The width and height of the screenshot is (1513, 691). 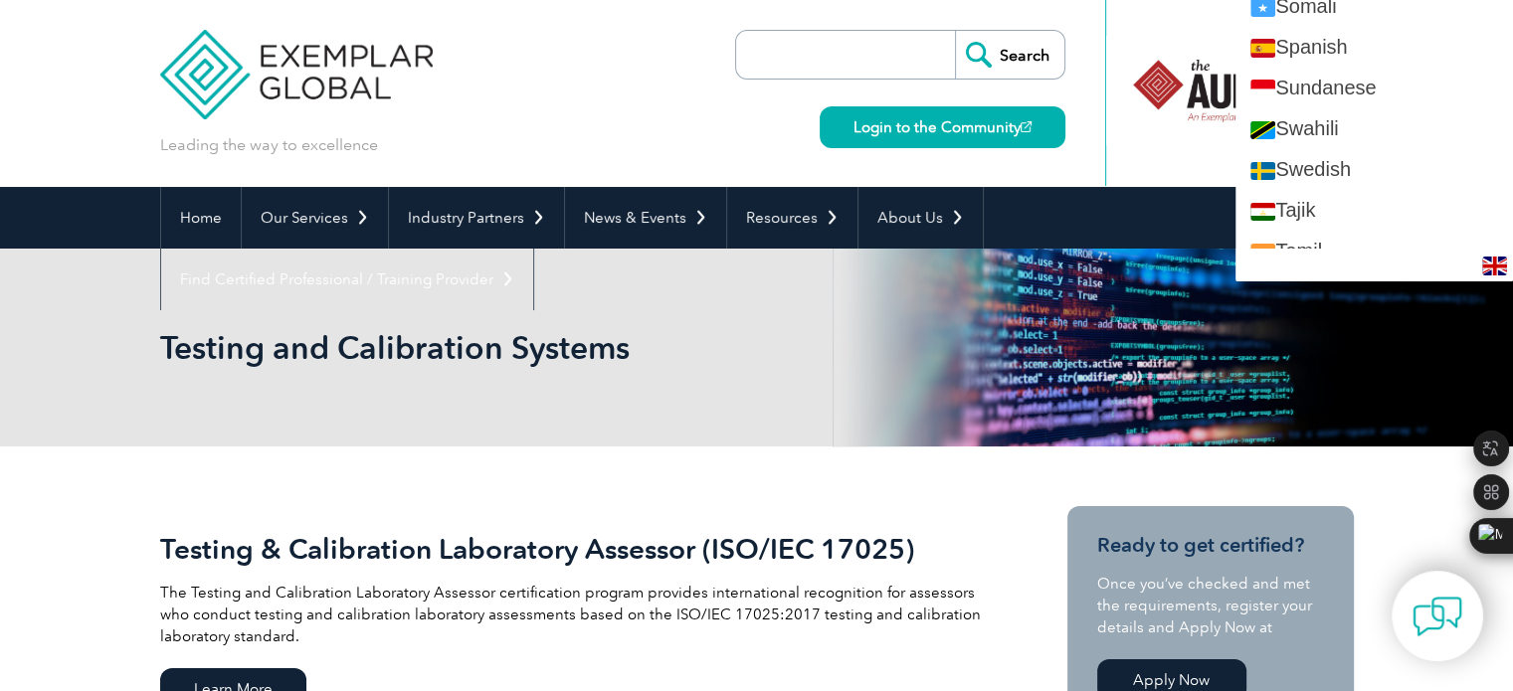 I want to click on a: Swedish, so click(x=1373, y=169).